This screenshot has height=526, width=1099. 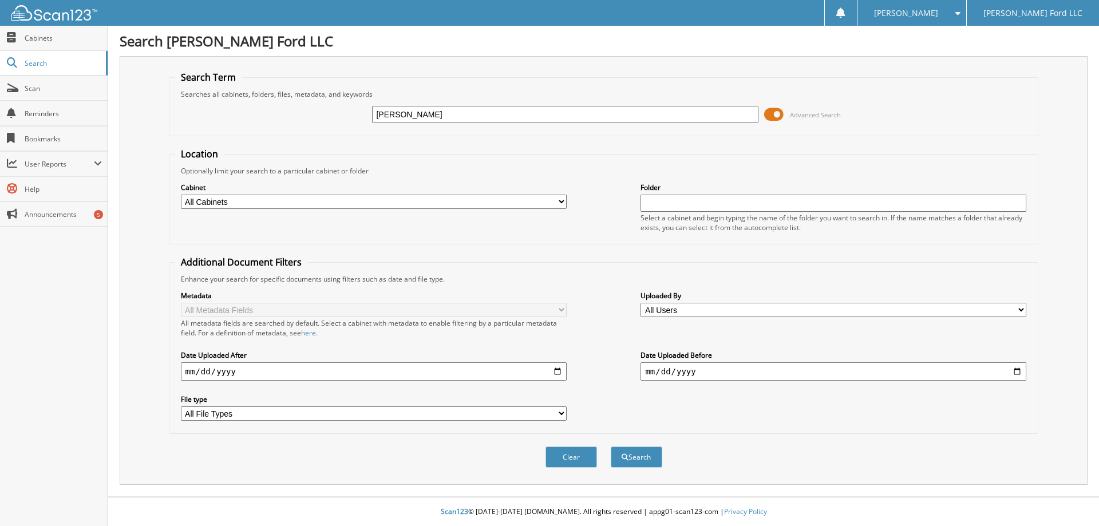 I want to click on label: Uploaded By, so click(x=834, y=295).